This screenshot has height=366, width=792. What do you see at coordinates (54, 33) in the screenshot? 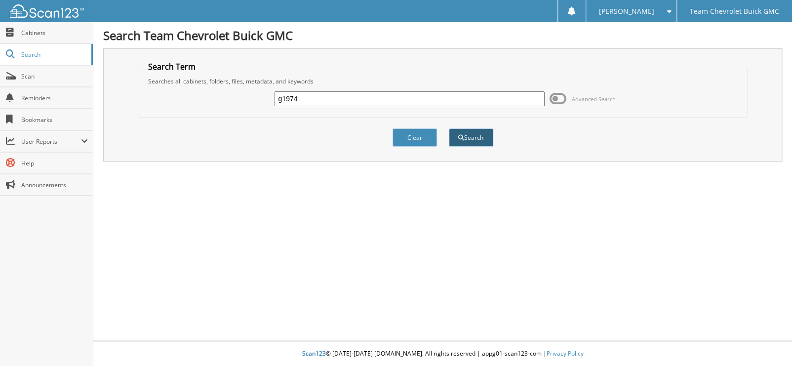
I see `span: Cabinets` at bounding box center [54, 33].